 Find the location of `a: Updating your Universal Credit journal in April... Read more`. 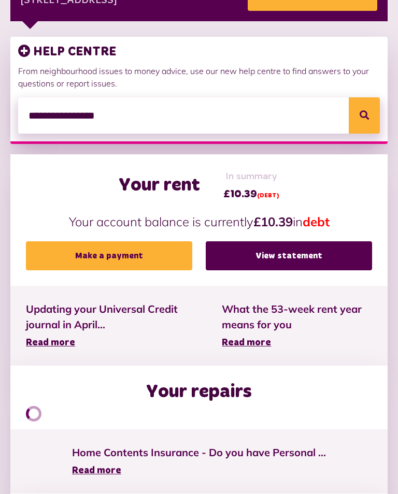

a: Updating your Universal Credit journal in April... Read more is located at coordinates (108, 326).